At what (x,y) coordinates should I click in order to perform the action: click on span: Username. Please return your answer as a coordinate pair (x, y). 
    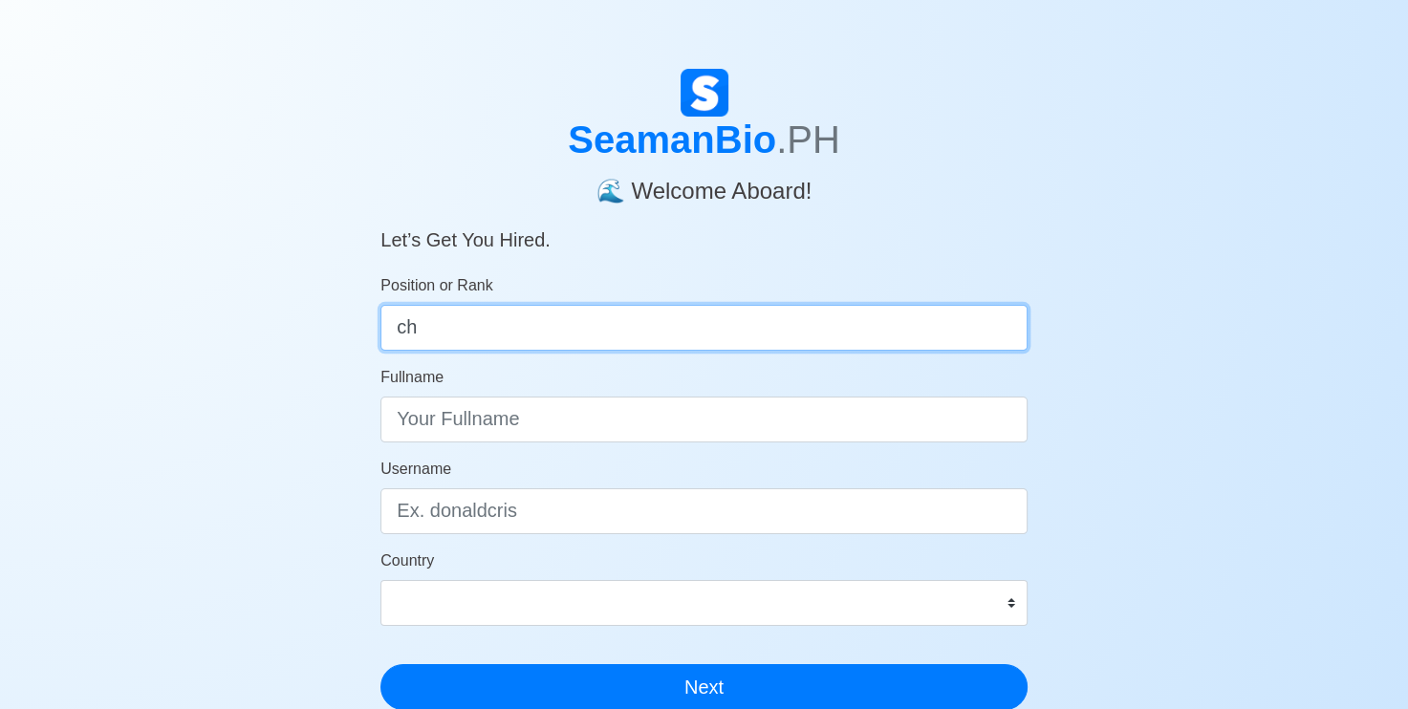
    Looking at the image, I should click on (416, 468).